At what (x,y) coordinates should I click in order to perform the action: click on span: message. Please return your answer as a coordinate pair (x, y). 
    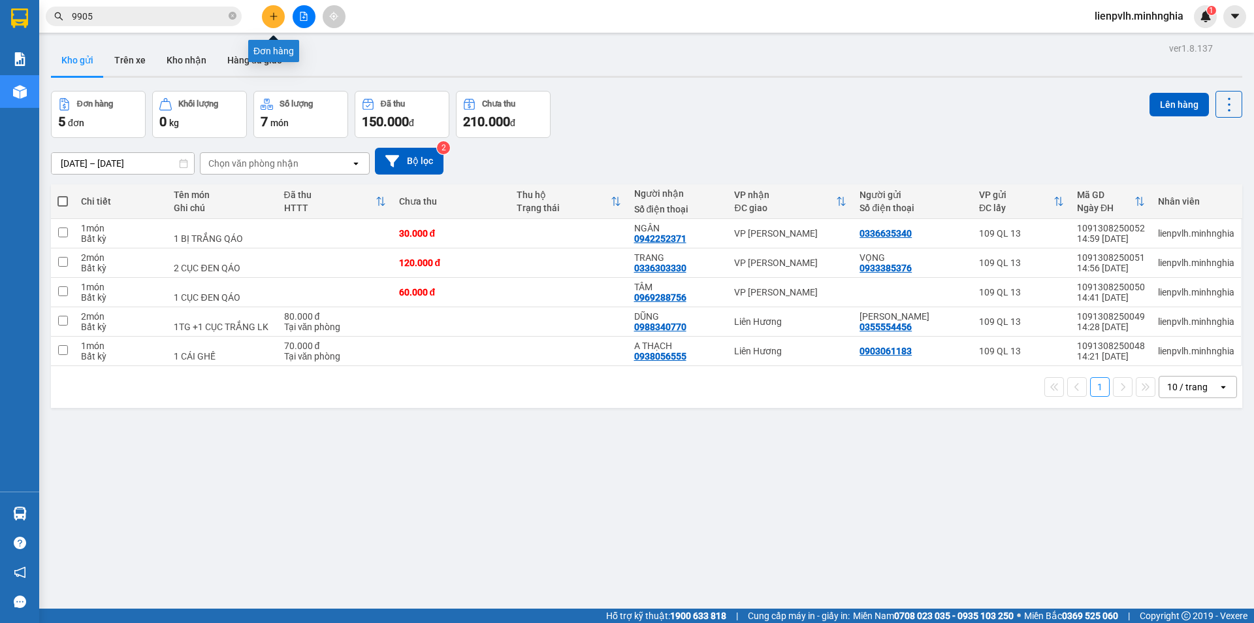
    Looking at the image, I should click on (20, 601).